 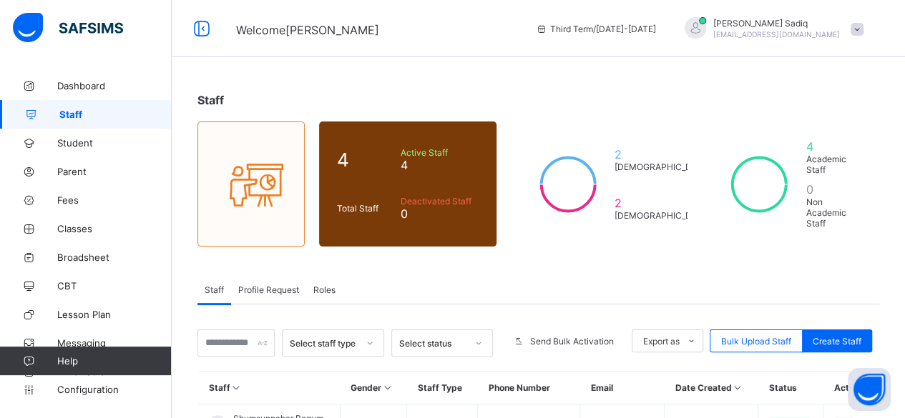 What do you see at coordinates (365, 208) in the screenshot?
I see `div: Total Staff` at bounding box center [365, 208].